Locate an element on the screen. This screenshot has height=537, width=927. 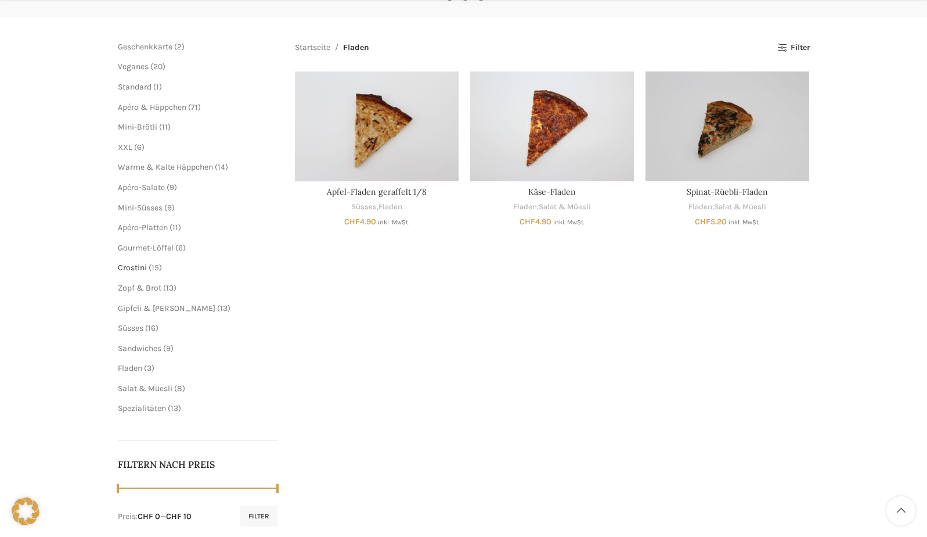
a: Gourmet-Löffel is located at coordinates (146, 247).